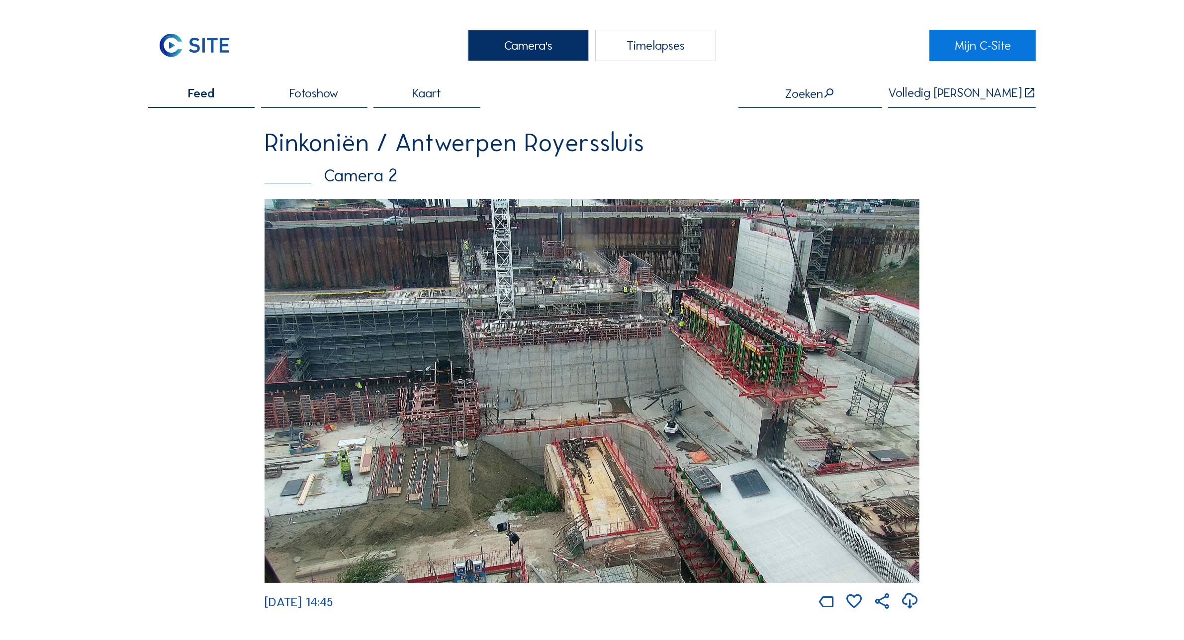 The width and height of the screenshot is (1184, 640). Describe the element at coordinates (201, 93) in the screenshot. I see `span: Feed` at that location.